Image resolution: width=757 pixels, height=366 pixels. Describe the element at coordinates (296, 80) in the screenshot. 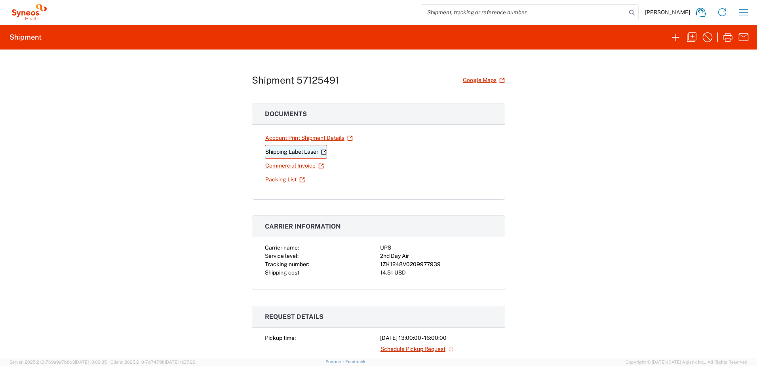

I see `h1: Shipment 57125491` at that location.